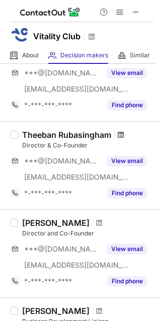 Image resolution: width=160 pixels, height=321 pixels. Describe the element at coordinates (66, 135) in the screenshot. I see `div: Theeban Rubasingham` at that location.